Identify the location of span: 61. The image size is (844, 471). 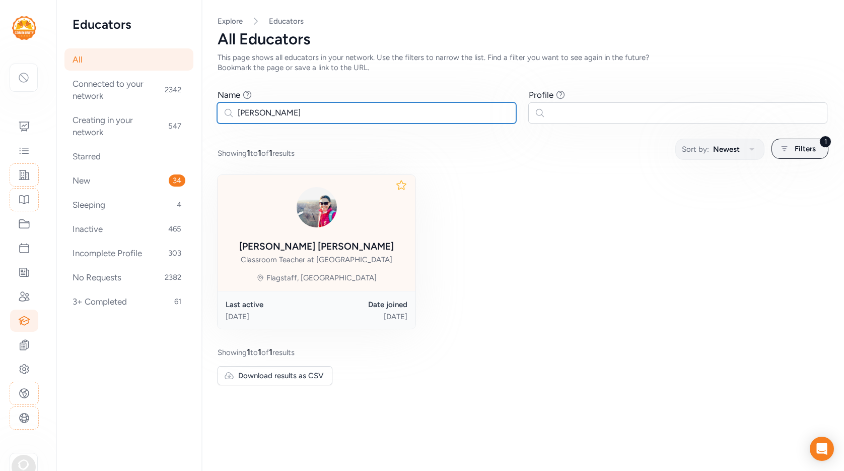
(178, 301).